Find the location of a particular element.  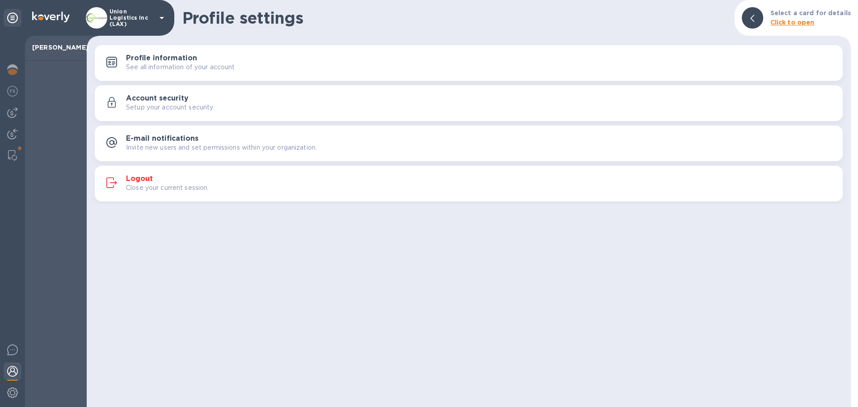

button: Profile informationSee all information of your account is located at coordinates (469, 63).